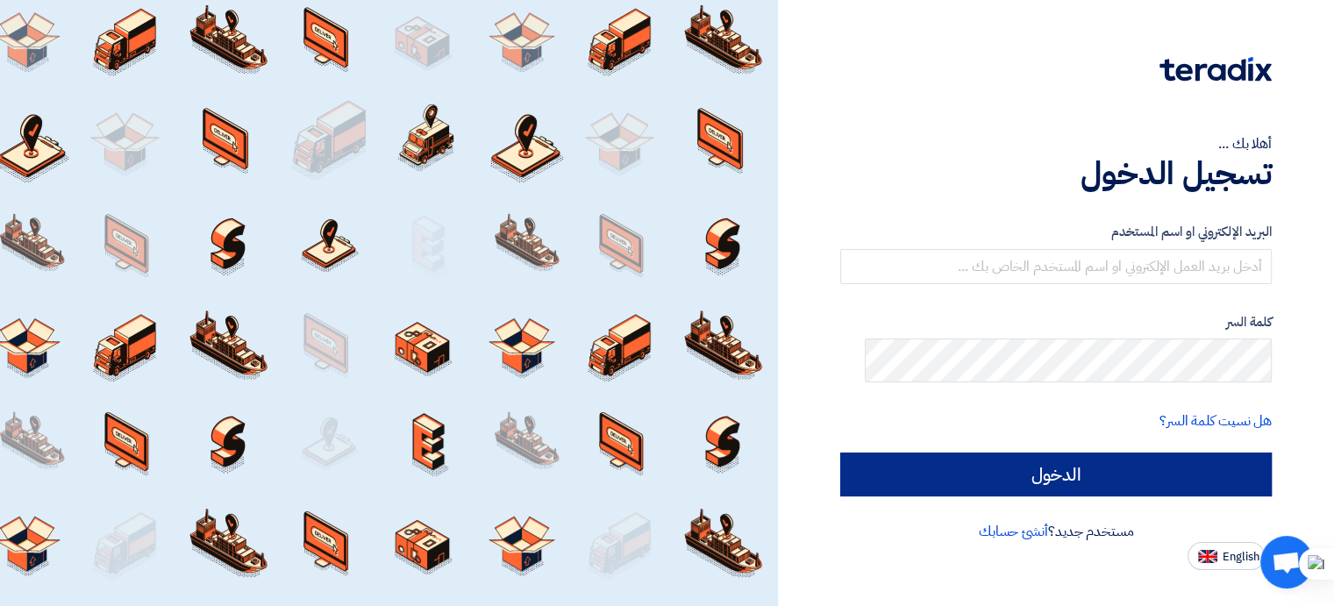  Describe the element at coordinates (1056, 267) in the screenshot. I see `input: أدخل بريد العمل الإلكتروني او اسم المستخدم الخاص بك ...` at that location.